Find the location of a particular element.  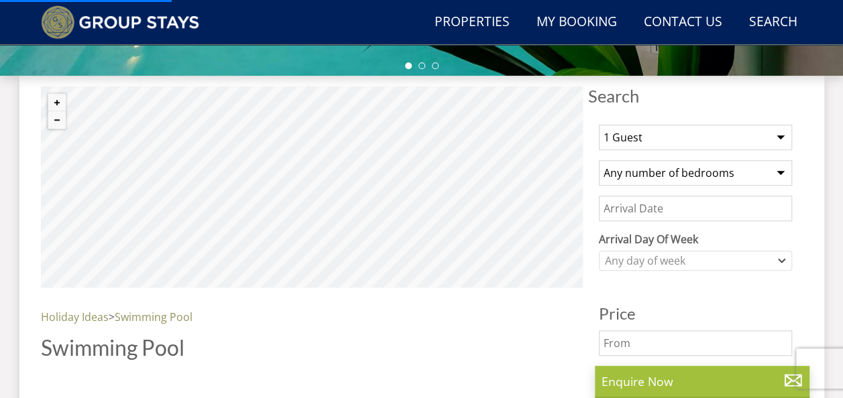

canvas: Map is located at coordinates (312, 187).